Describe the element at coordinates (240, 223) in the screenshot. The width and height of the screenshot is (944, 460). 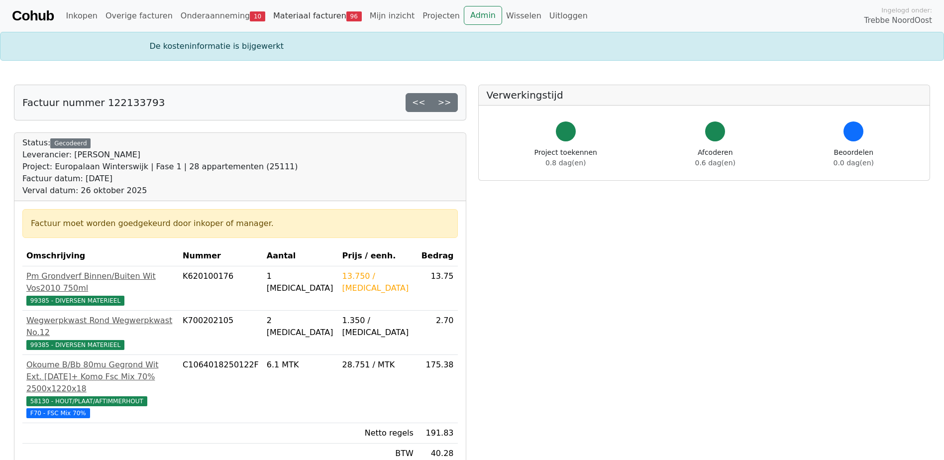
I see `div: Factuur moet worden goedgekeurd door inkoper of manager.` at that location.